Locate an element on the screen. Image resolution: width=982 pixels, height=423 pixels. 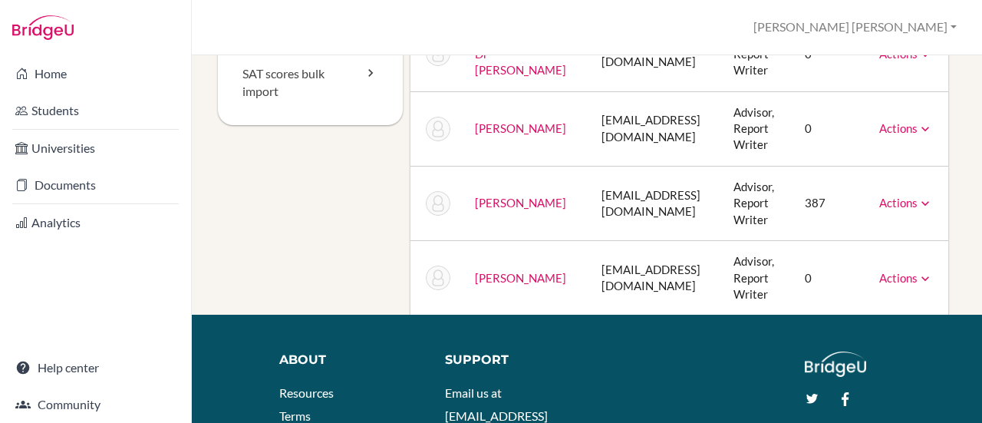
a: Community is located at coordinates (95, 404).